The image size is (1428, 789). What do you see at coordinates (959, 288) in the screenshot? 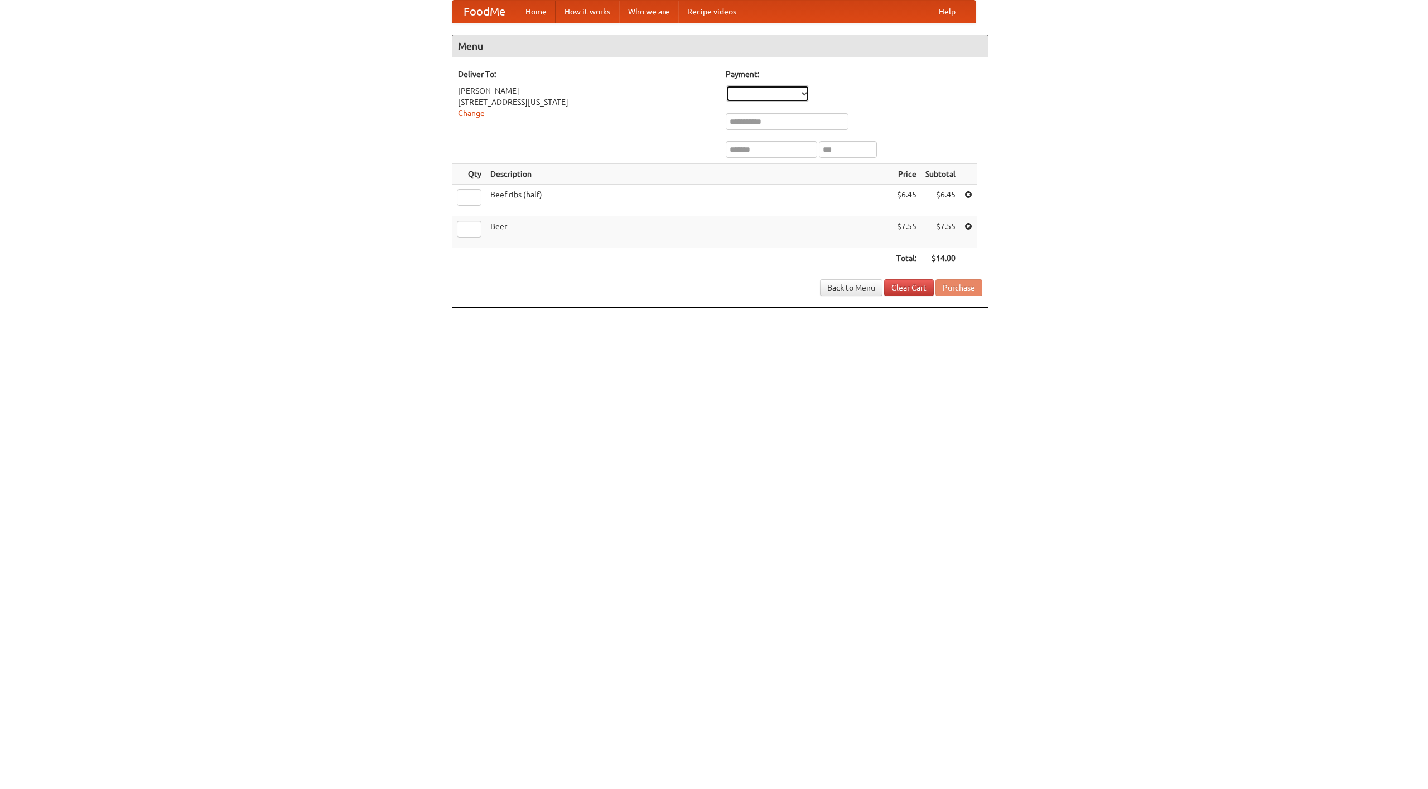
I see `button: Purchase` at bounding box center [959, 288].